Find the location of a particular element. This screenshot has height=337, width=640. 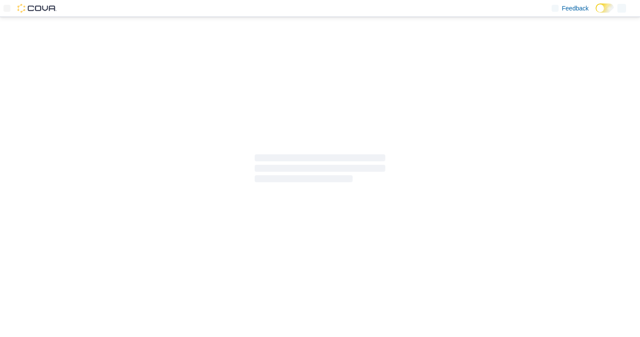

span: Dark Mode is located at coordinates (596, 13).